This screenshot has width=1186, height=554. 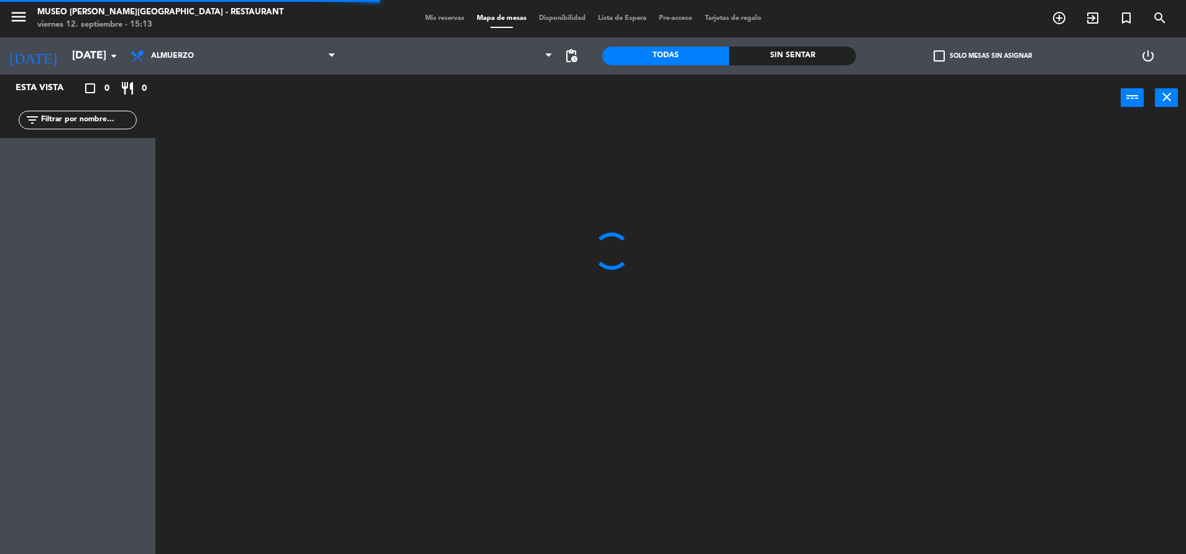 What do you see at coordinates (445, 18) in the screenshot?
I see `span: Mis reservas` at bounding box center [445, 18].